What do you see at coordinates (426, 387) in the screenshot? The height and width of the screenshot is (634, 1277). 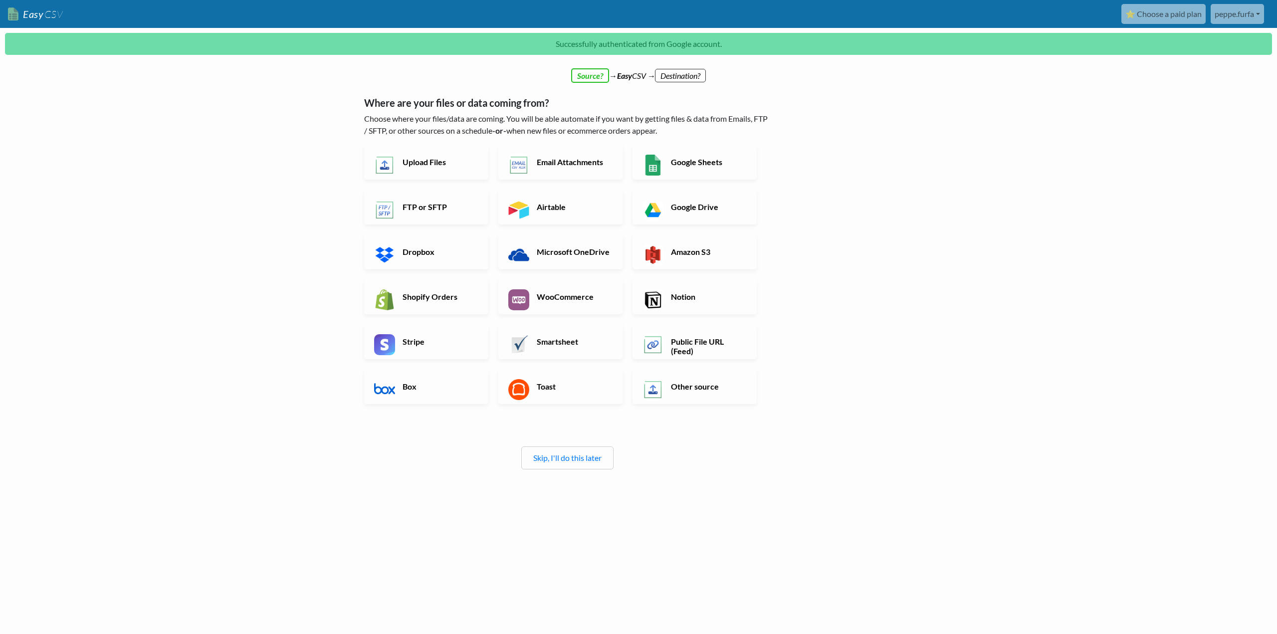 I see `a: Box` at bounding box center [426, 387].